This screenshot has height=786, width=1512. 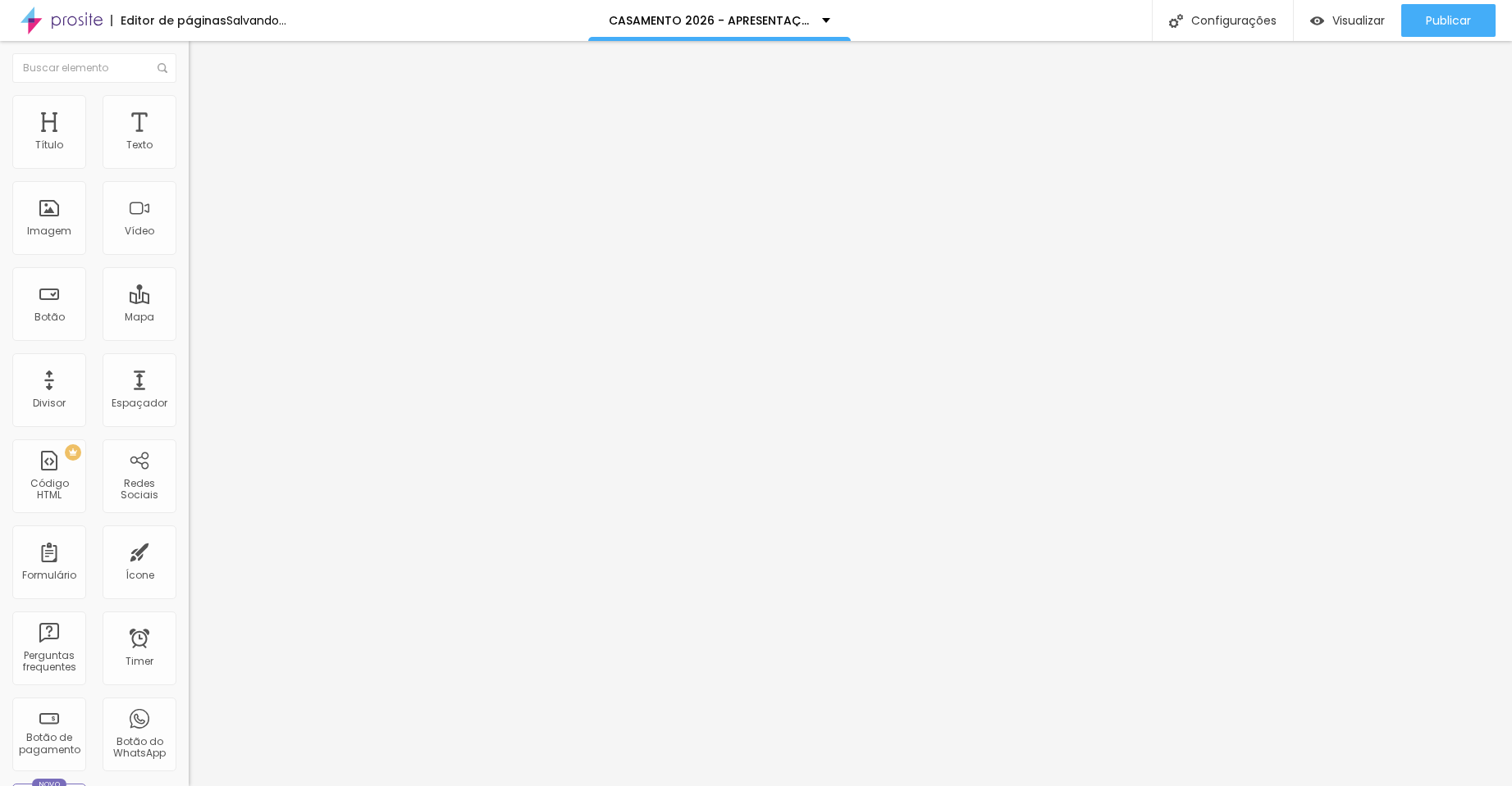 I want to click on button: Visualizar, so click(x=1347, y=21).